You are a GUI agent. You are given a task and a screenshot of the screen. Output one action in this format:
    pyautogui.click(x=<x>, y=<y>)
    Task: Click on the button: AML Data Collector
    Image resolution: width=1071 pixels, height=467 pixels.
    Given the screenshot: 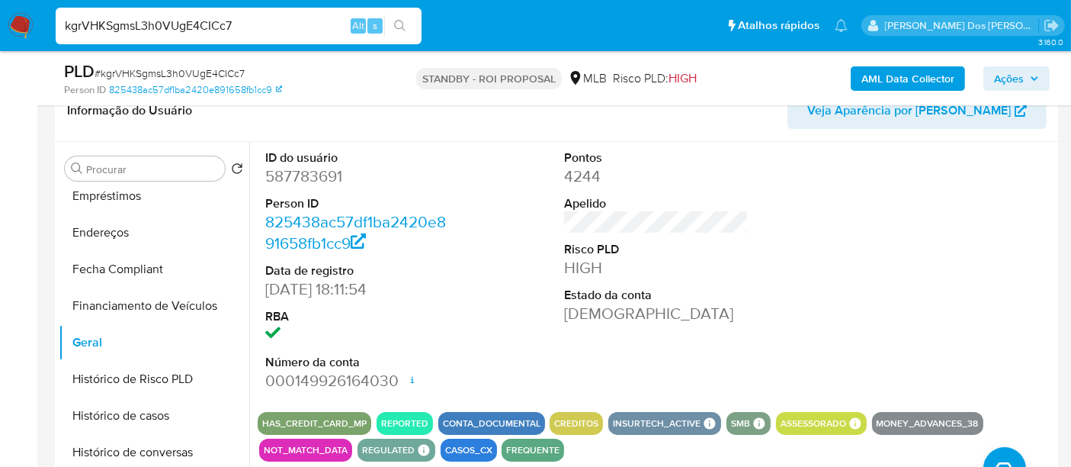 What is the action you would take?
    pyautogui.click(x=908, y=79)
    